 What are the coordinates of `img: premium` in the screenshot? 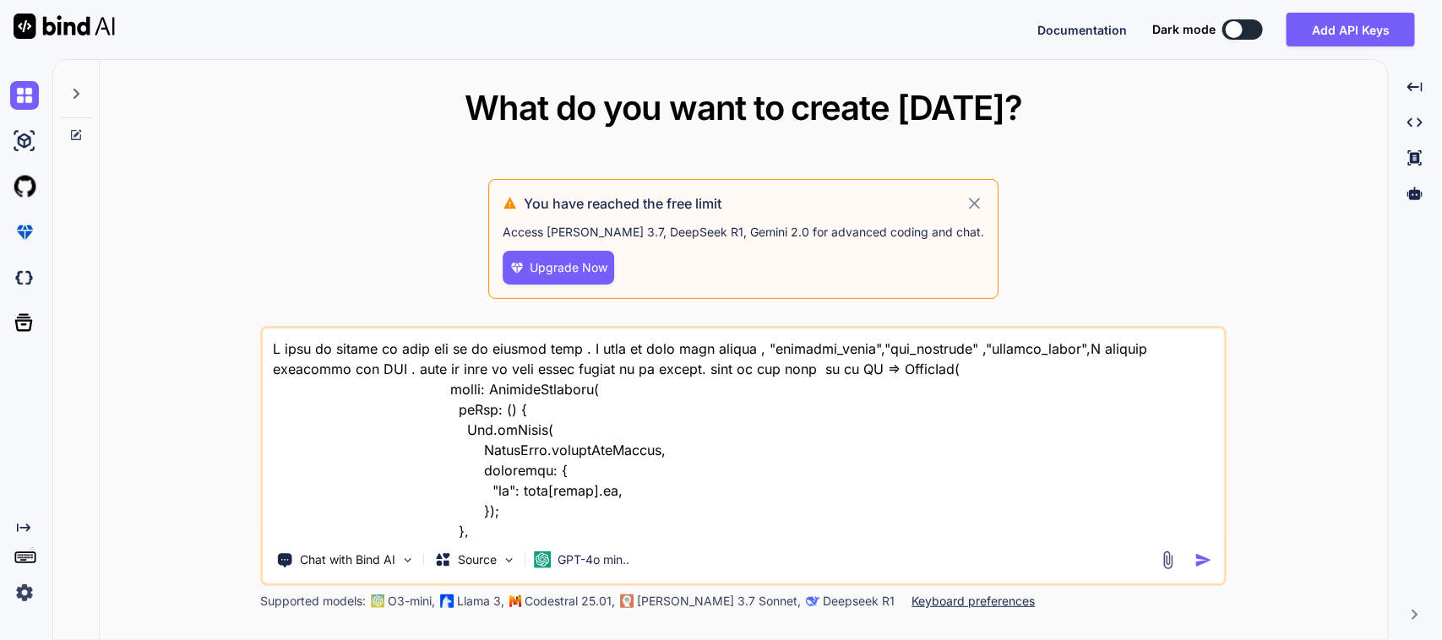 It's located at (25, 232).